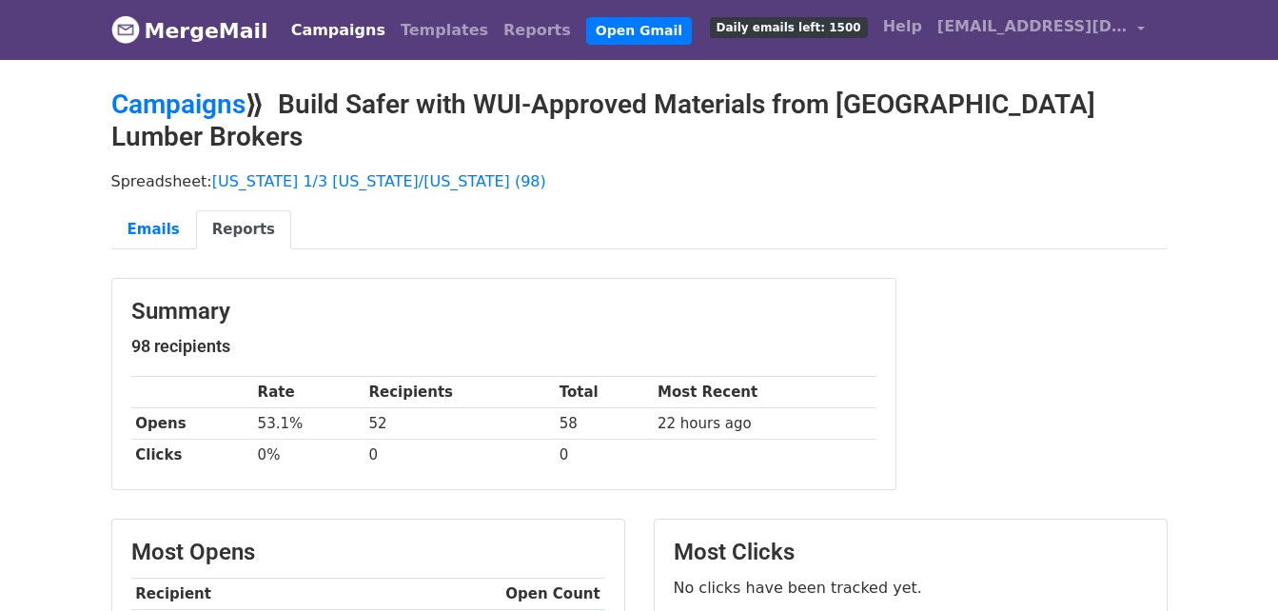 The height and width of the screenshot is (611, 1278). I want to click on h3: Summary, so click(503, 311).